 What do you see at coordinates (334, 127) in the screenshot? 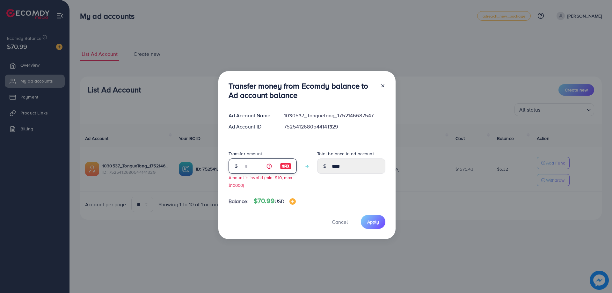
I see `div: 7525412680544141329` at bounding box center [334, 127].